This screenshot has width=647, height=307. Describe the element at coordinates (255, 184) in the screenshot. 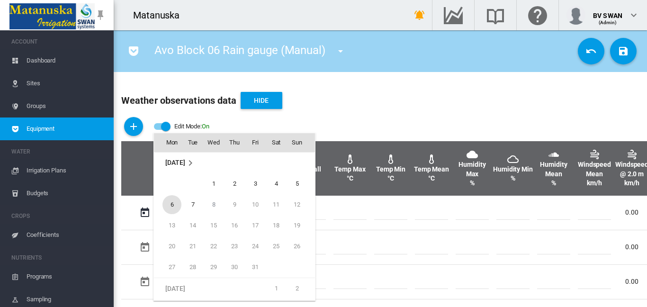

I see `td: Friday October 3 2025` at that location.